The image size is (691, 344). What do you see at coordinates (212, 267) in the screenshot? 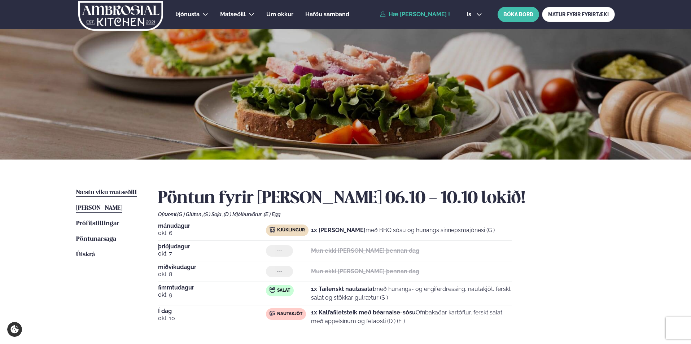
I see `span: miðvikudagur` at bounding box center [212, 267].